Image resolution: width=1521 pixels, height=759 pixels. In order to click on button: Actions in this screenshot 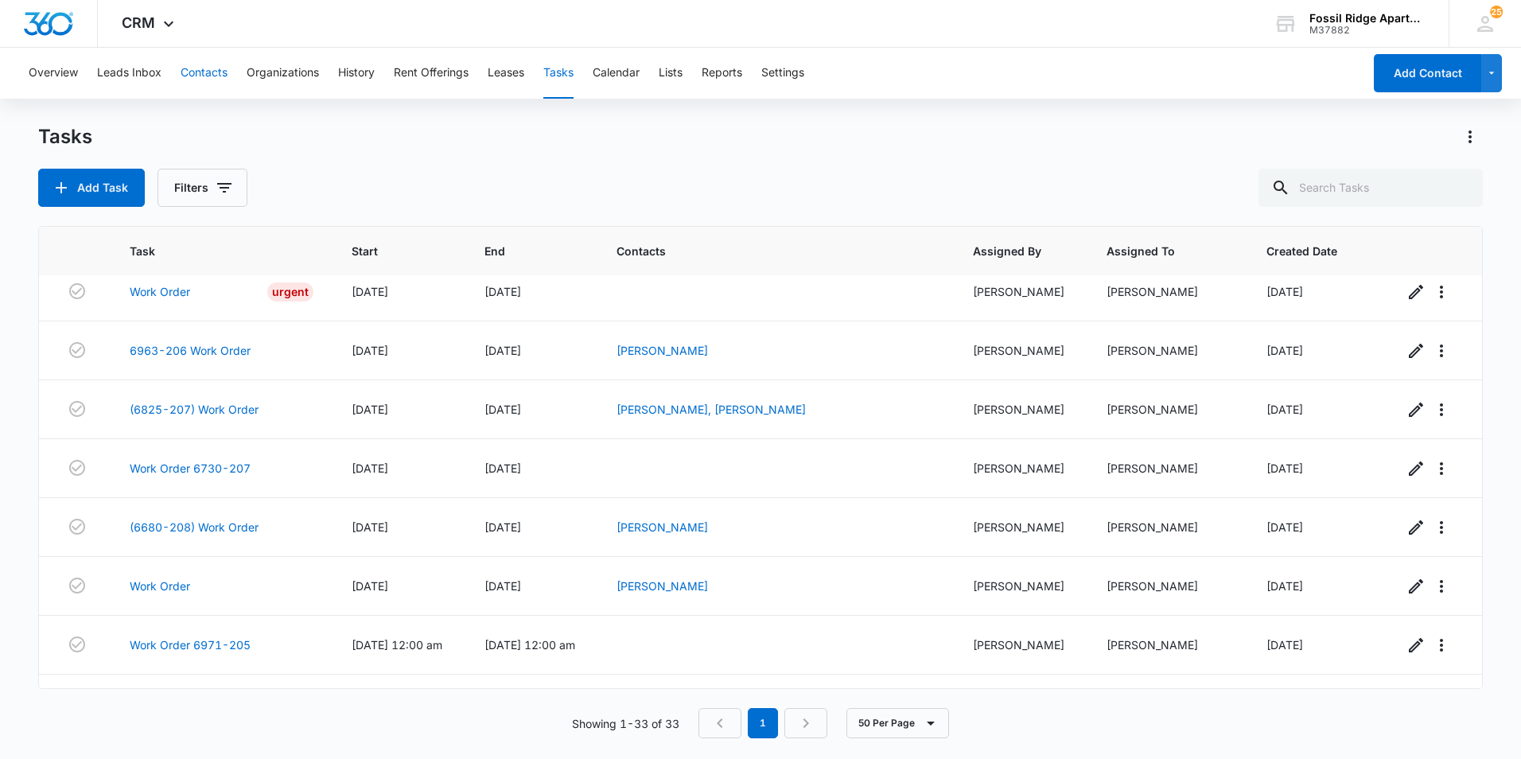, I will do `click(1470, 137)`.